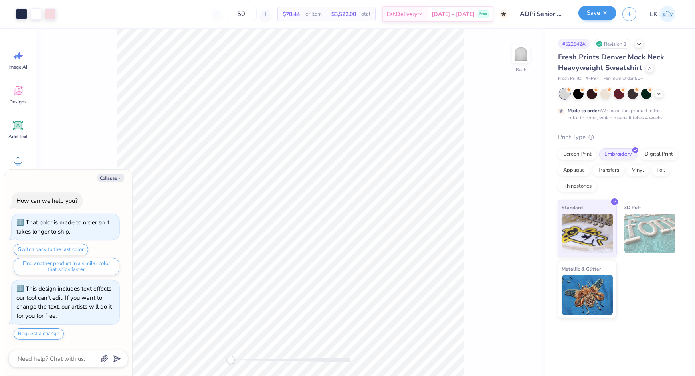 This screenshot has height=376, width=695. I want to click on div: This design includes text effects our tool can't edit. If you want to change the text, our artist..., so click(64, 302).